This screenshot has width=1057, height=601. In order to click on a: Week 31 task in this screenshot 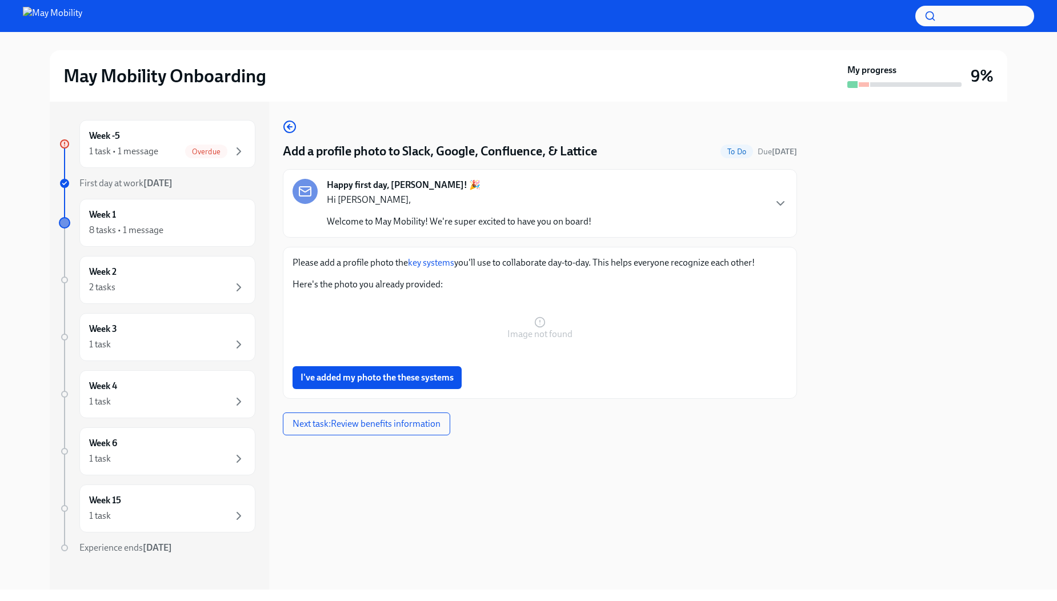, I will do `click(157, 337)`.